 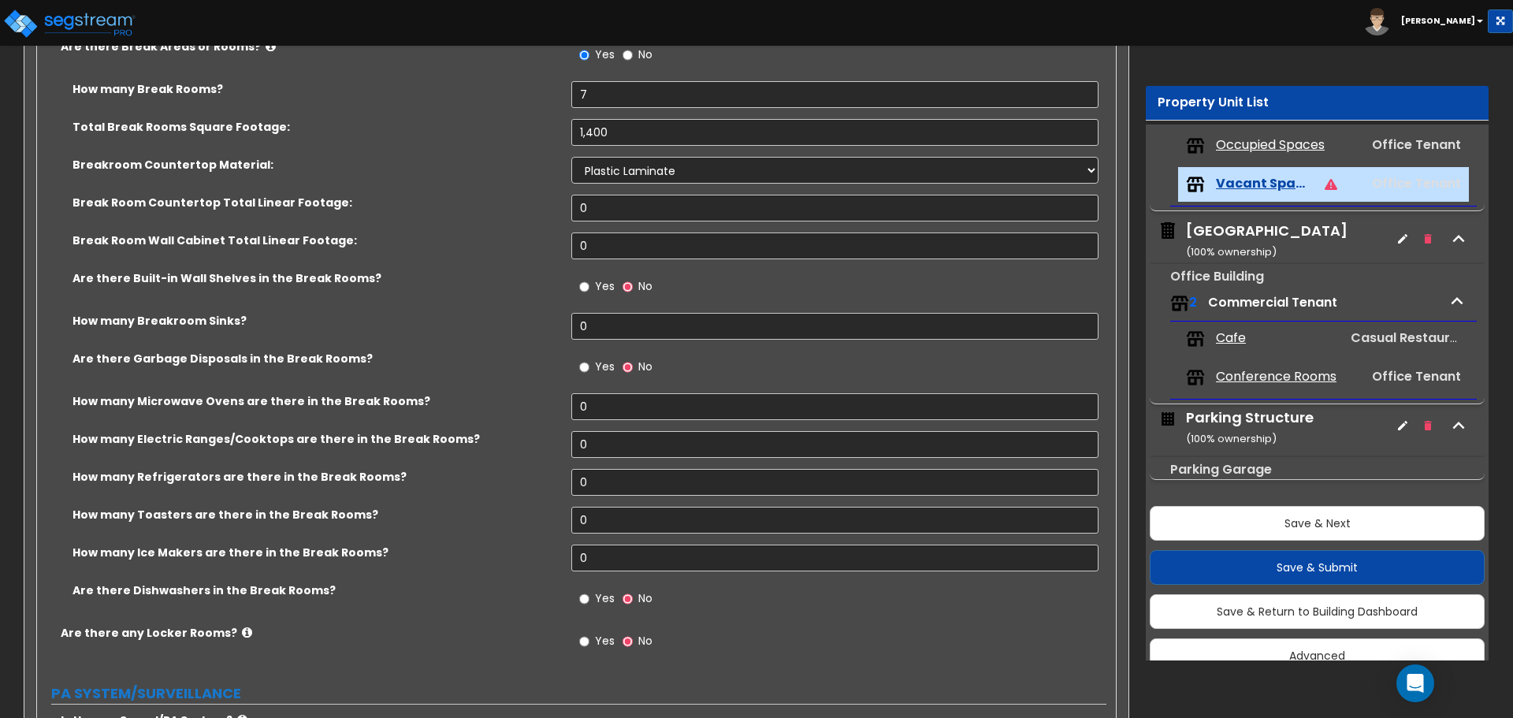 What do you see at coordinates (316, 359) in the screenshot?
I see `label: Are there Garbage Disposals in the Break Rooms?` at bounding box center [316, 359].